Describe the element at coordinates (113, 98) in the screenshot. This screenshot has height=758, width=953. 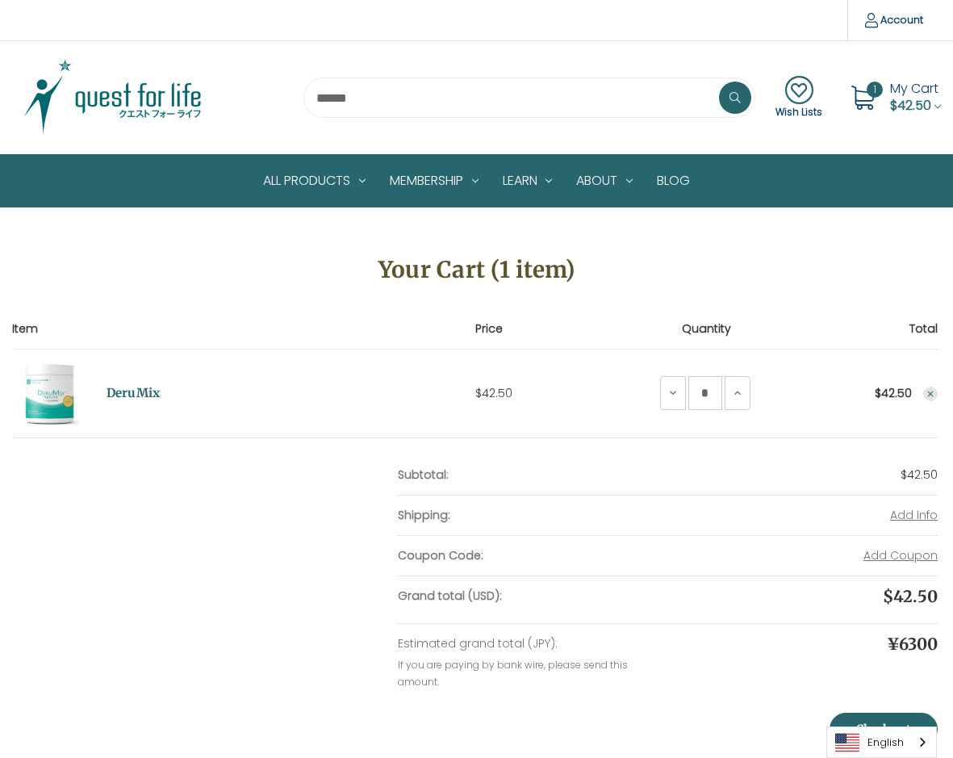
I see `img: Quest Group` at that location.